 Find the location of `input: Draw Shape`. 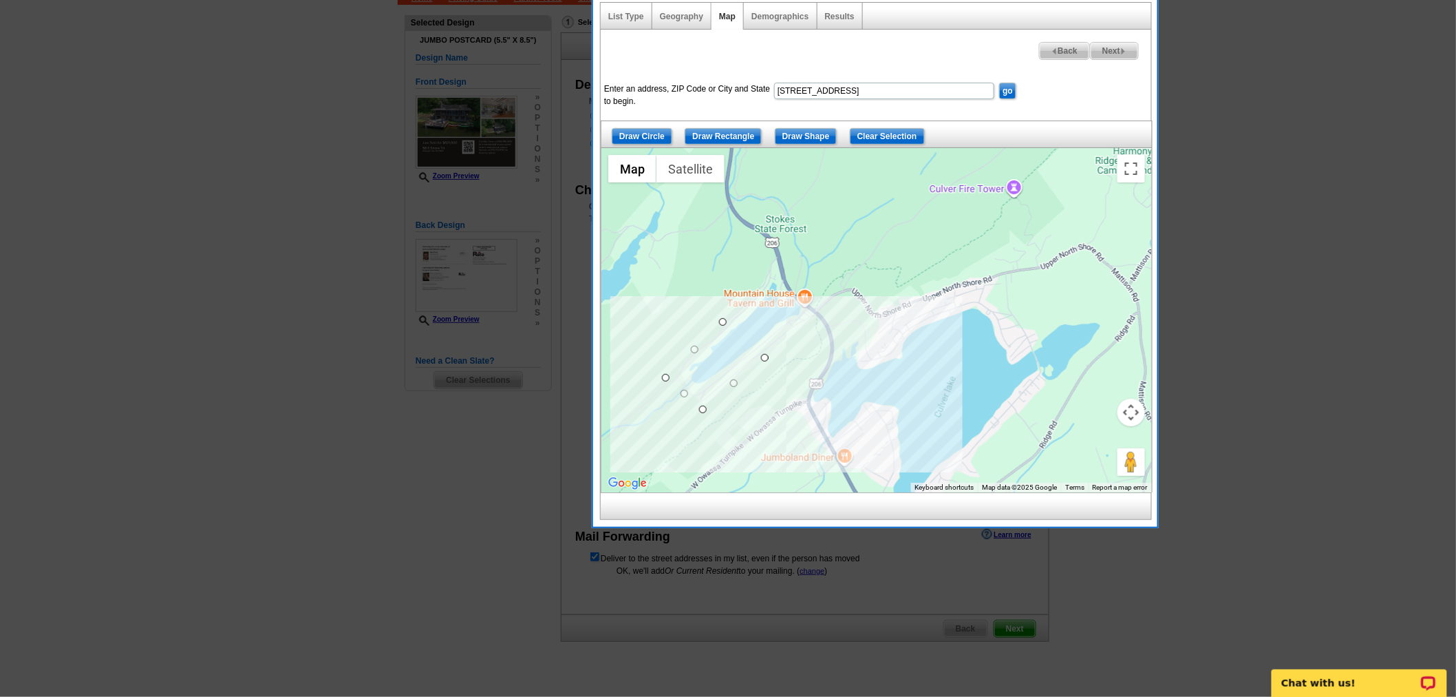

input: Draw Shape is located at coordinates (806, 136).